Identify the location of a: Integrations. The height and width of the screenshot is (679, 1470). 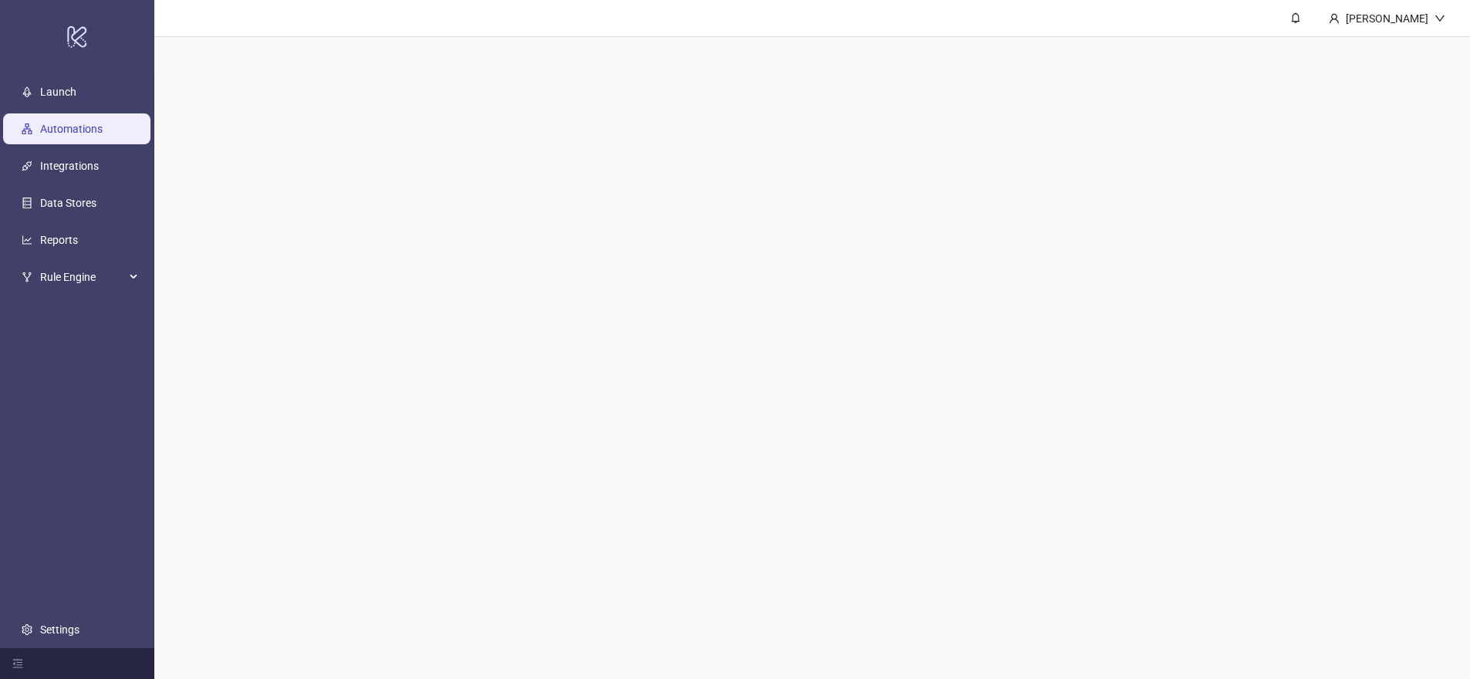
(69, 166).